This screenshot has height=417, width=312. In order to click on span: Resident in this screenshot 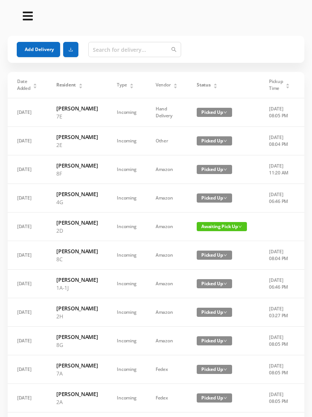, I will do `click(66, 85)`.